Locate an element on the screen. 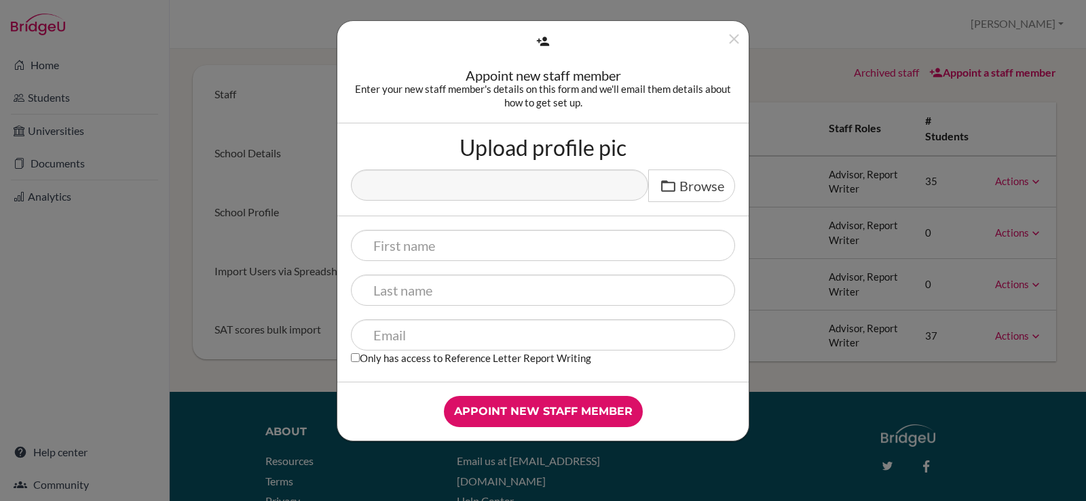 The height and width of the screenshot is (501, 1086). label: Upload profile pic is located at coordinates (543, 148).